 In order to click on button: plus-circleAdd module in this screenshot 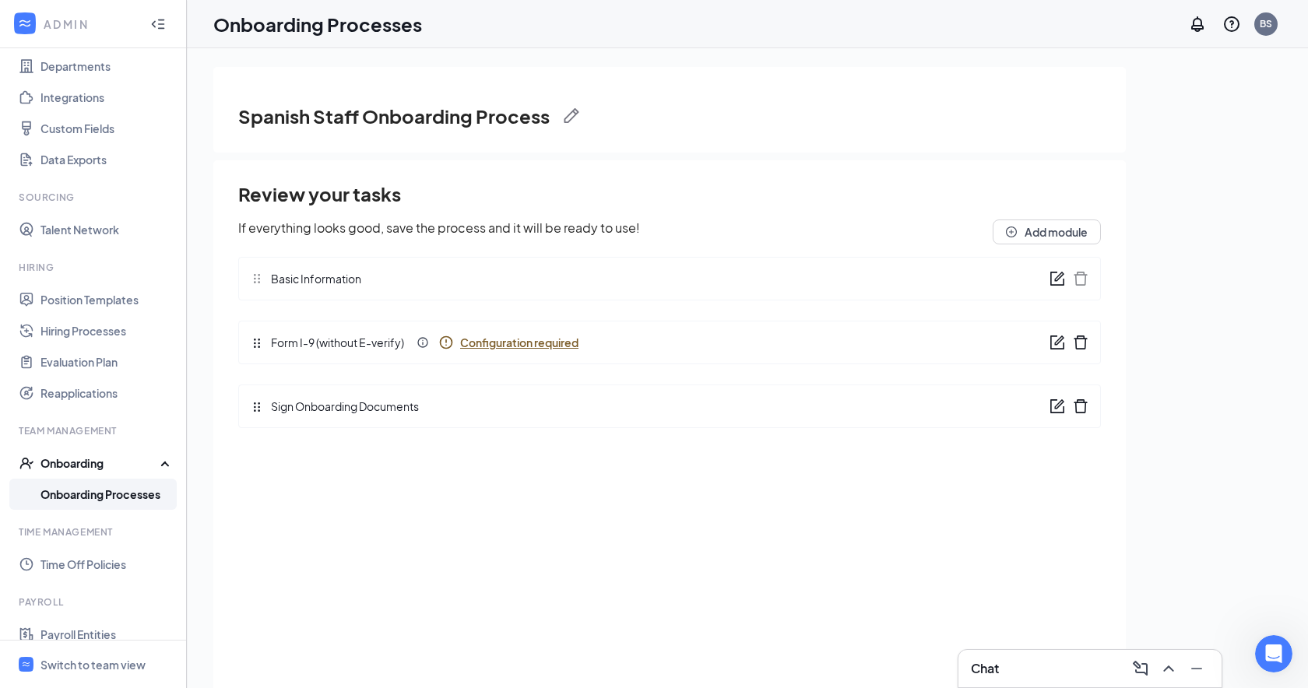, I will do `click(1046, 232)`.